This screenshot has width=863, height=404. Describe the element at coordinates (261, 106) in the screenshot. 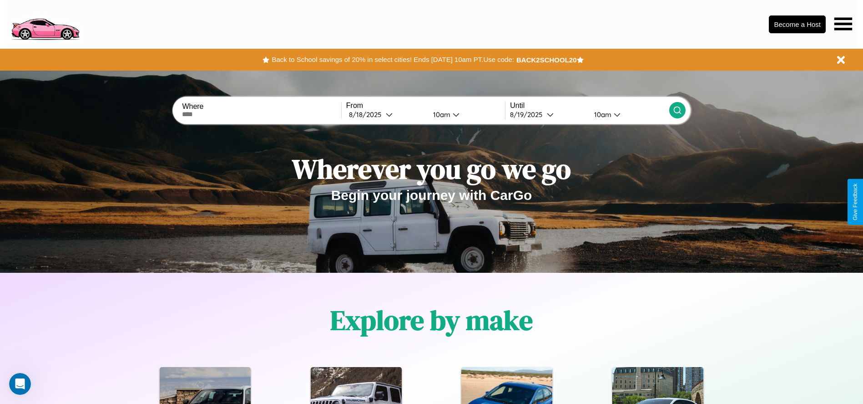

I see `label: Where` at that location.